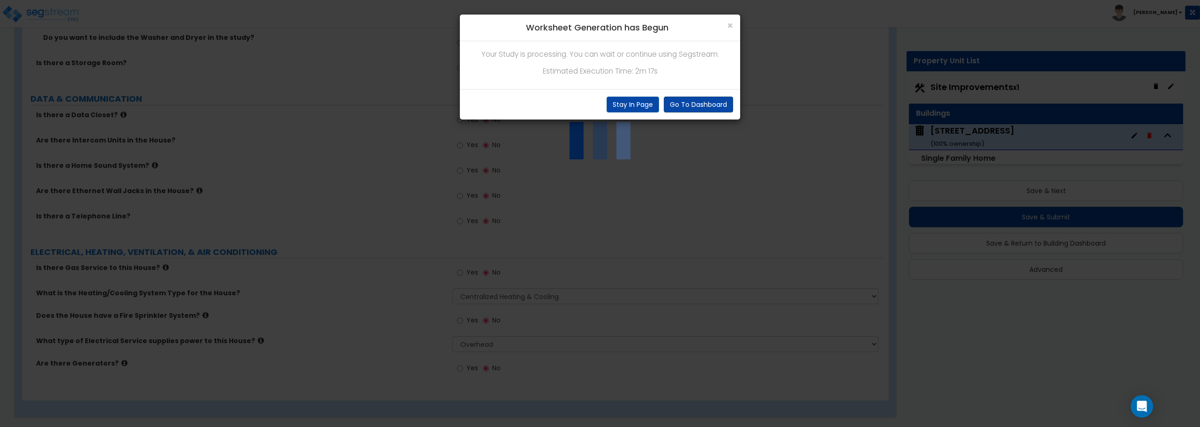 The width and height of the screenshot is (1200, 427). What do you see at coordinates (730, 25) in the screenshot?
I see `button: Close` at bounding box center [730, 25].